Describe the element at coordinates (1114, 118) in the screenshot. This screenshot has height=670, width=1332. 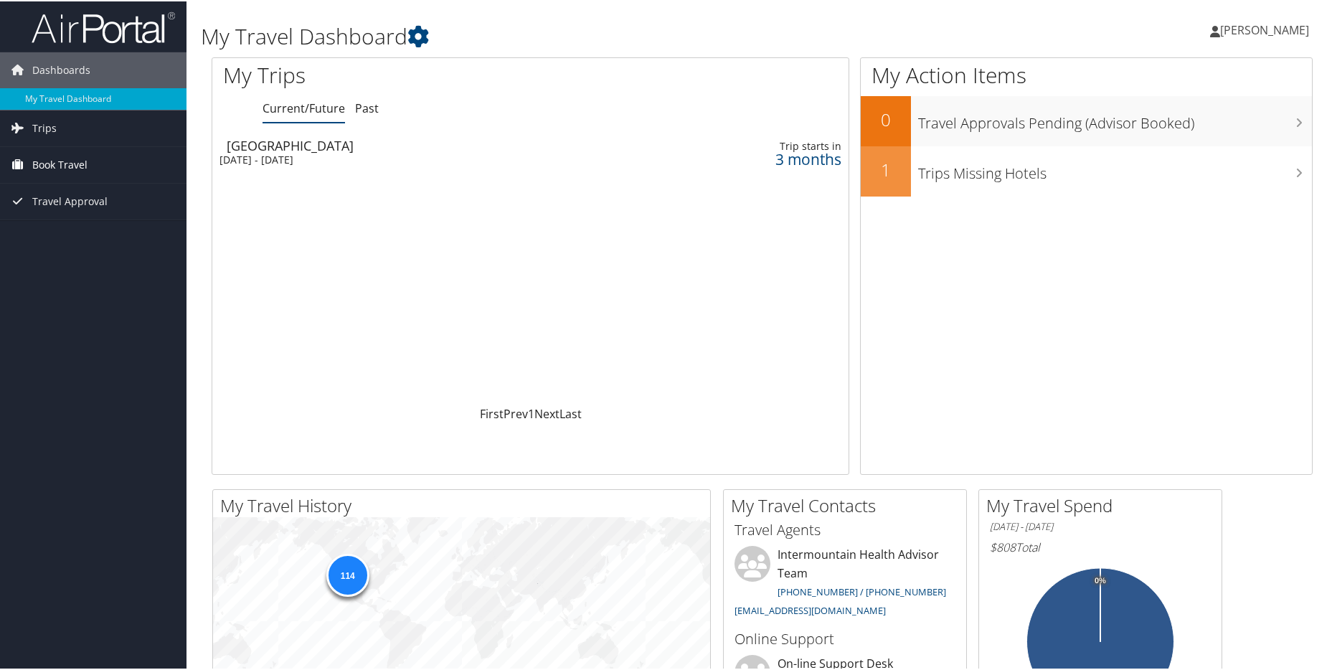
I see `h3: Travel Approvals Pending (Advisor Booked)` at that location.